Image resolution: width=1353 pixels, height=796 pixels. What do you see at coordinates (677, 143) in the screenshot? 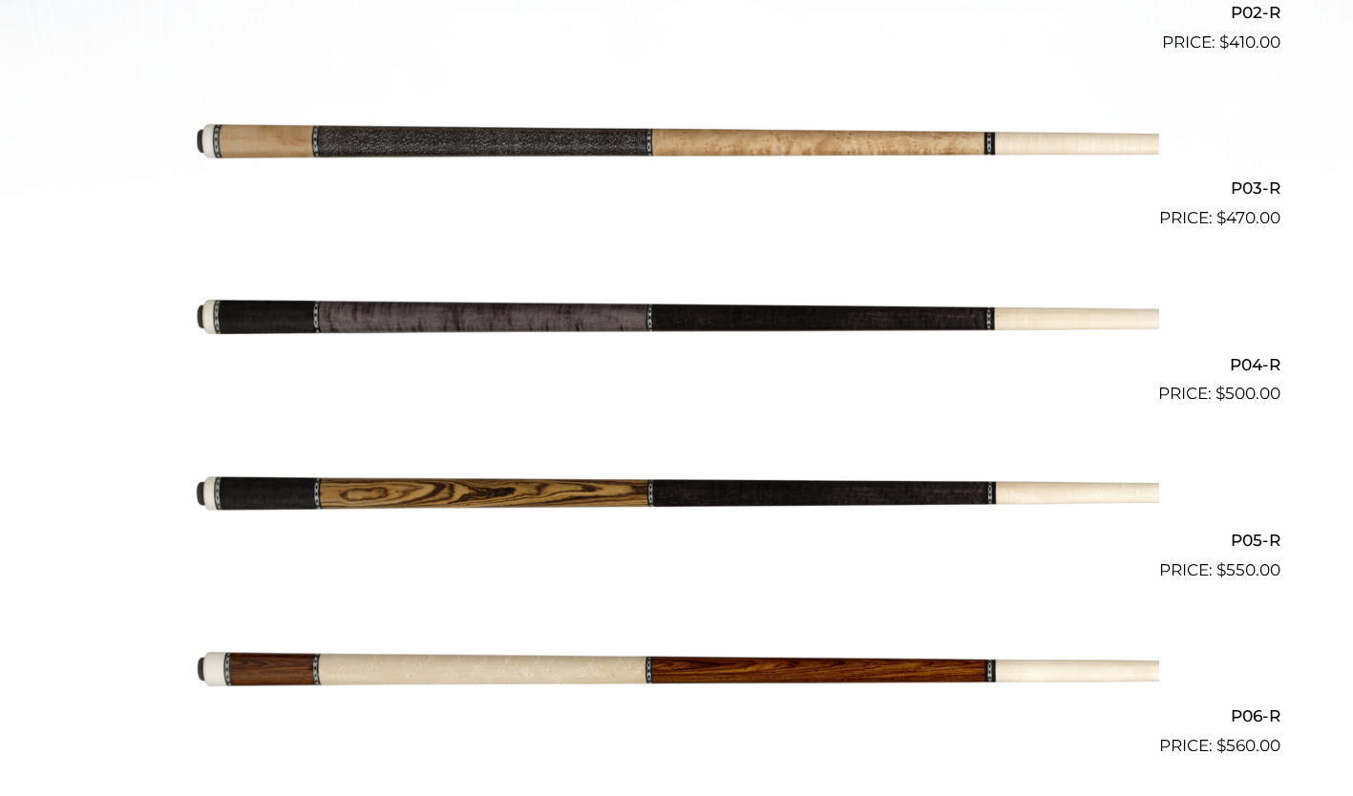
I see `img: P03-R` at bounding box center [677, 143].